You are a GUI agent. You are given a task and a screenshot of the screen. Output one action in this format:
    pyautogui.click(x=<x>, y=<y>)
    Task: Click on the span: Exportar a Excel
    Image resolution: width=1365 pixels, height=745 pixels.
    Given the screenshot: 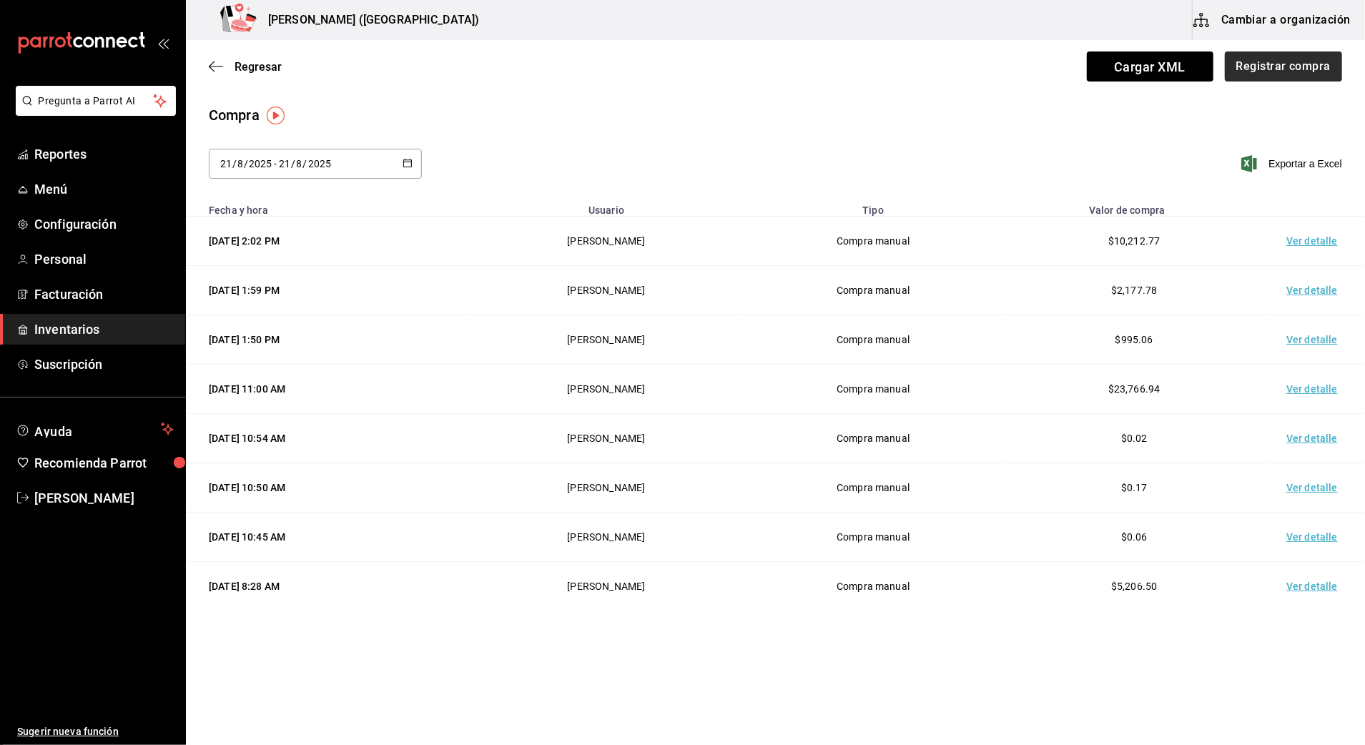 What is the action you would take?
    pyautogui.click(x=1293, y=164)
    